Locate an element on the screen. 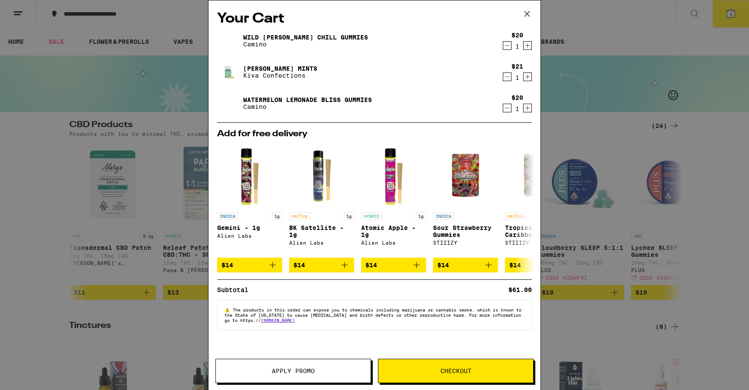 The image size is (749, 390). a: Open page for BK Satellite - 1g from Alien Labs is located at coordinates (322, 200).